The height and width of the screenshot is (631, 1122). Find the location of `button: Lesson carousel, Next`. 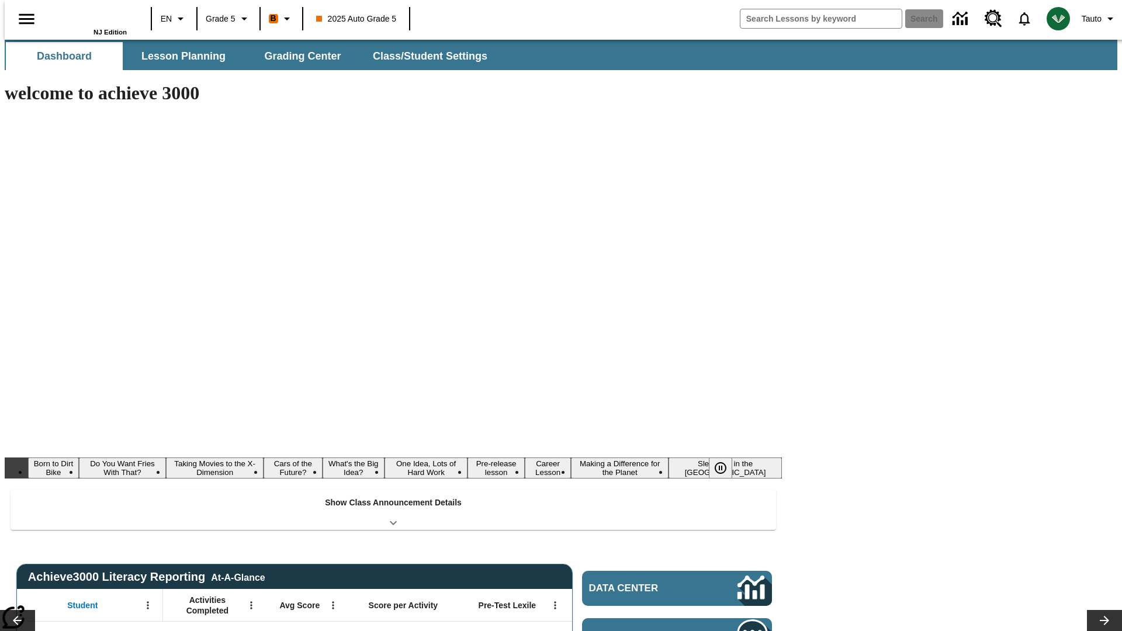

button: Lesson carousel, Next is located at coordinates (1104, 621).